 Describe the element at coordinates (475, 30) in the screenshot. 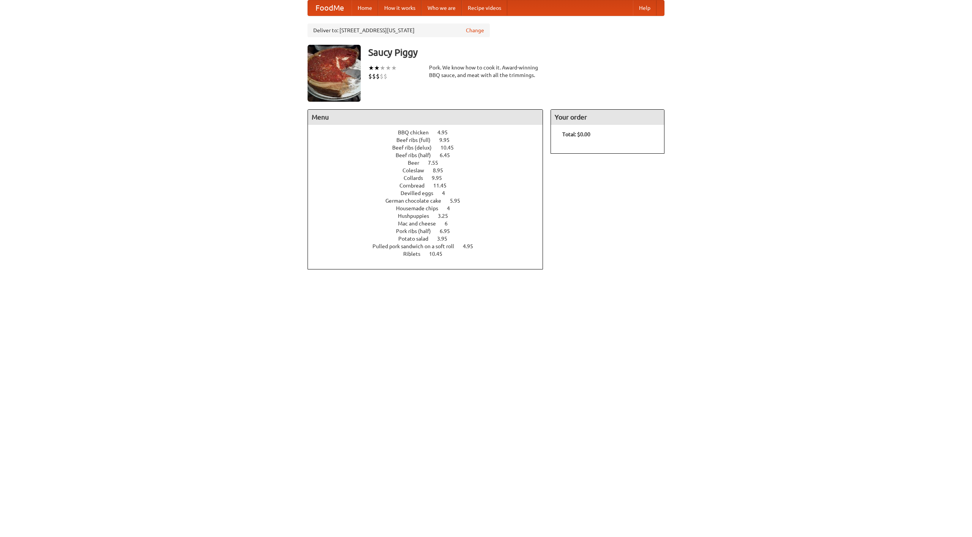

I see `a: Change` at that location.